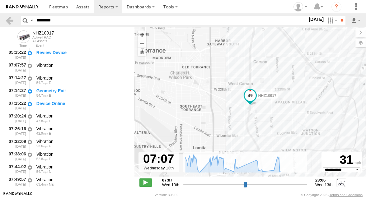  Describe the element at coordinates (332, 195) in the screenshot. I see `div: © Copyright 2025 -` at that location.